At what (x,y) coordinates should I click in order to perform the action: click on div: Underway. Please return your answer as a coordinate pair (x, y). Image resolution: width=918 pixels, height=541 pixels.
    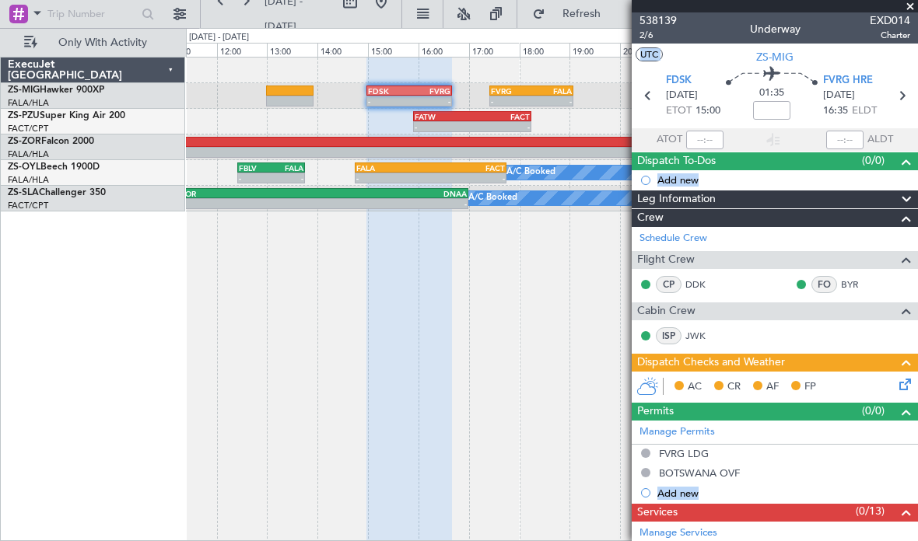
    Looking at the image, I should click on (775, 29).